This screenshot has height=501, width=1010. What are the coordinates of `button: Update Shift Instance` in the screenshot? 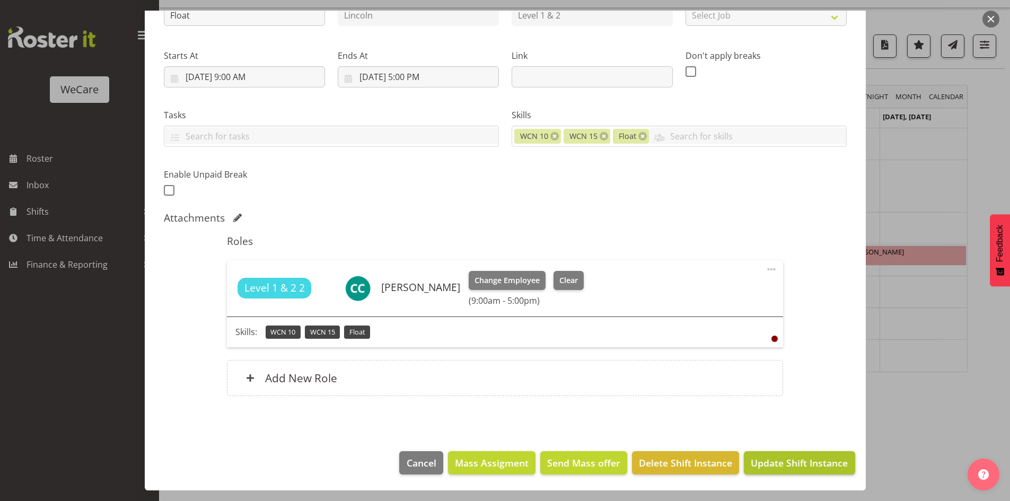 It's located at (799, 463).